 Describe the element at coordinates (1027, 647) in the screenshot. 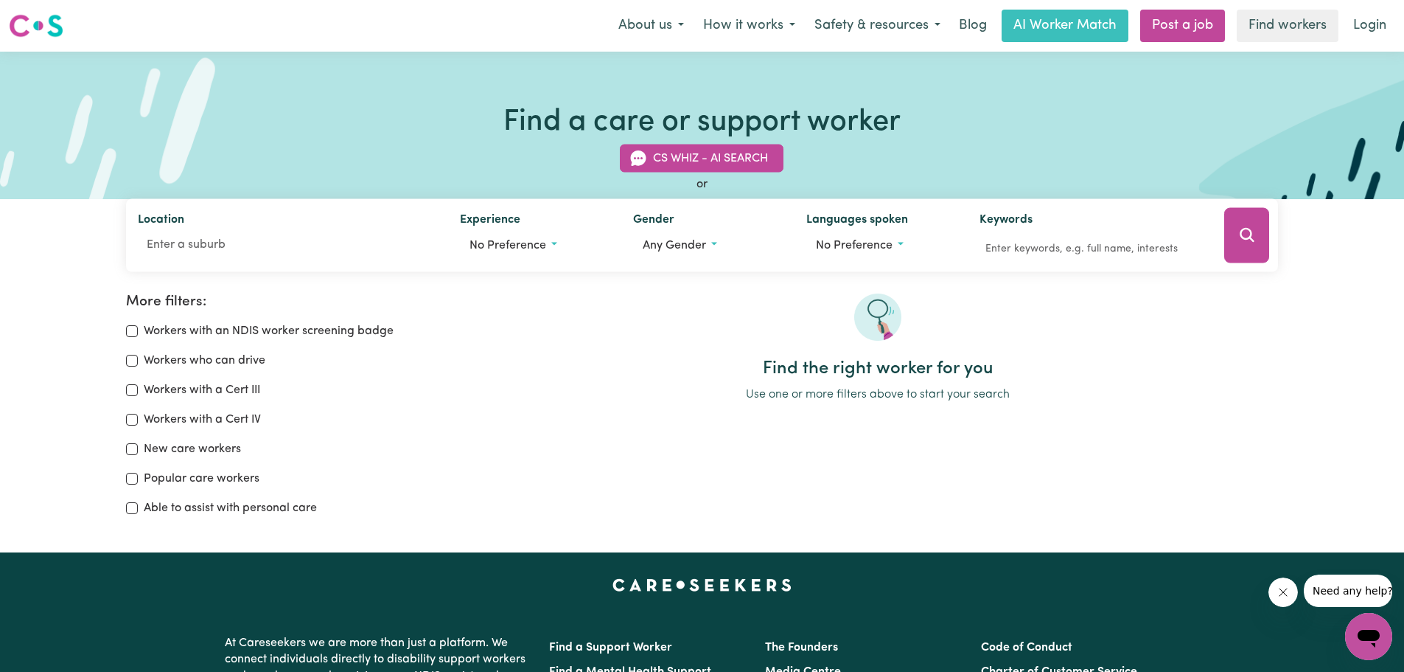

I see `a: Code of Conduct` at that location.